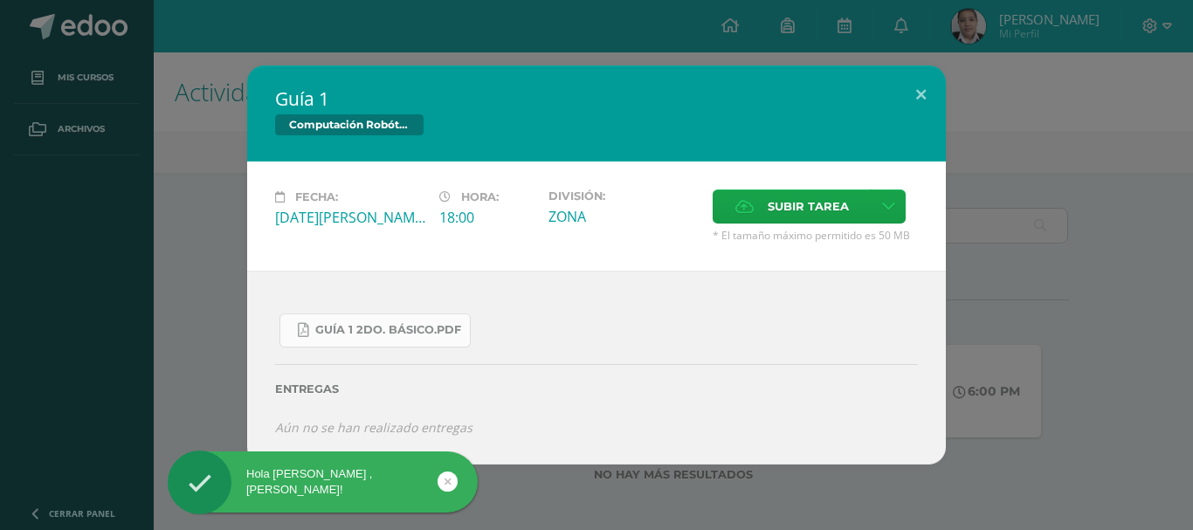  Describe the element at coordinates (624, 196) in the screenshot. I see `label: División:` at that location.